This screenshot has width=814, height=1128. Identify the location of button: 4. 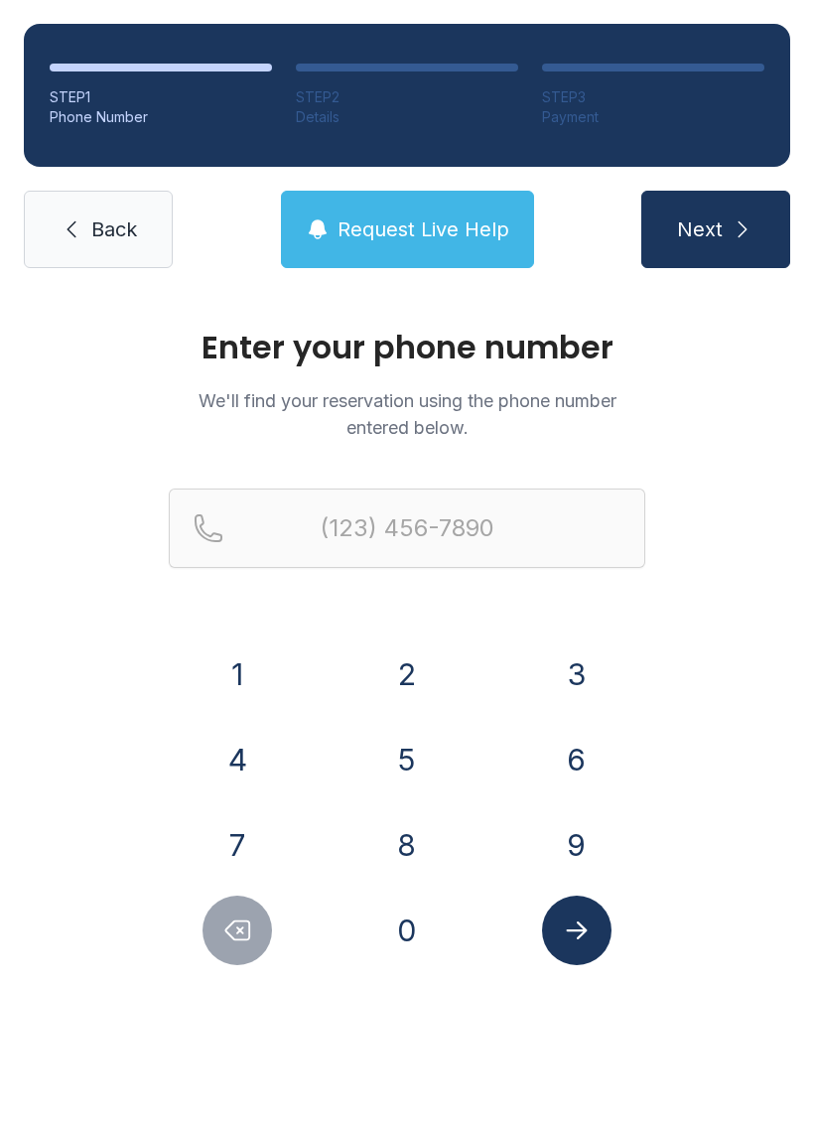
(237, 759).